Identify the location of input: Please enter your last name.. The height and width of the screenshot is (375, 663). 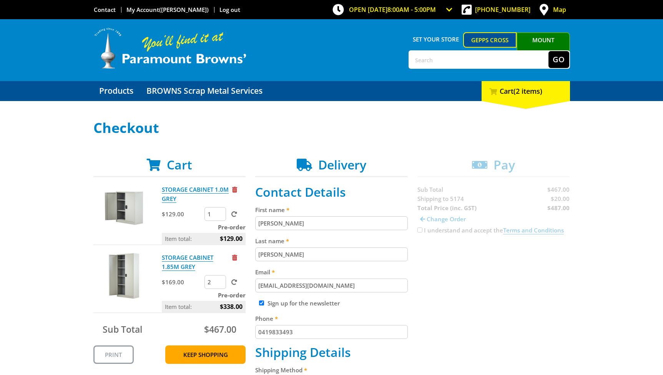
(331, 254).